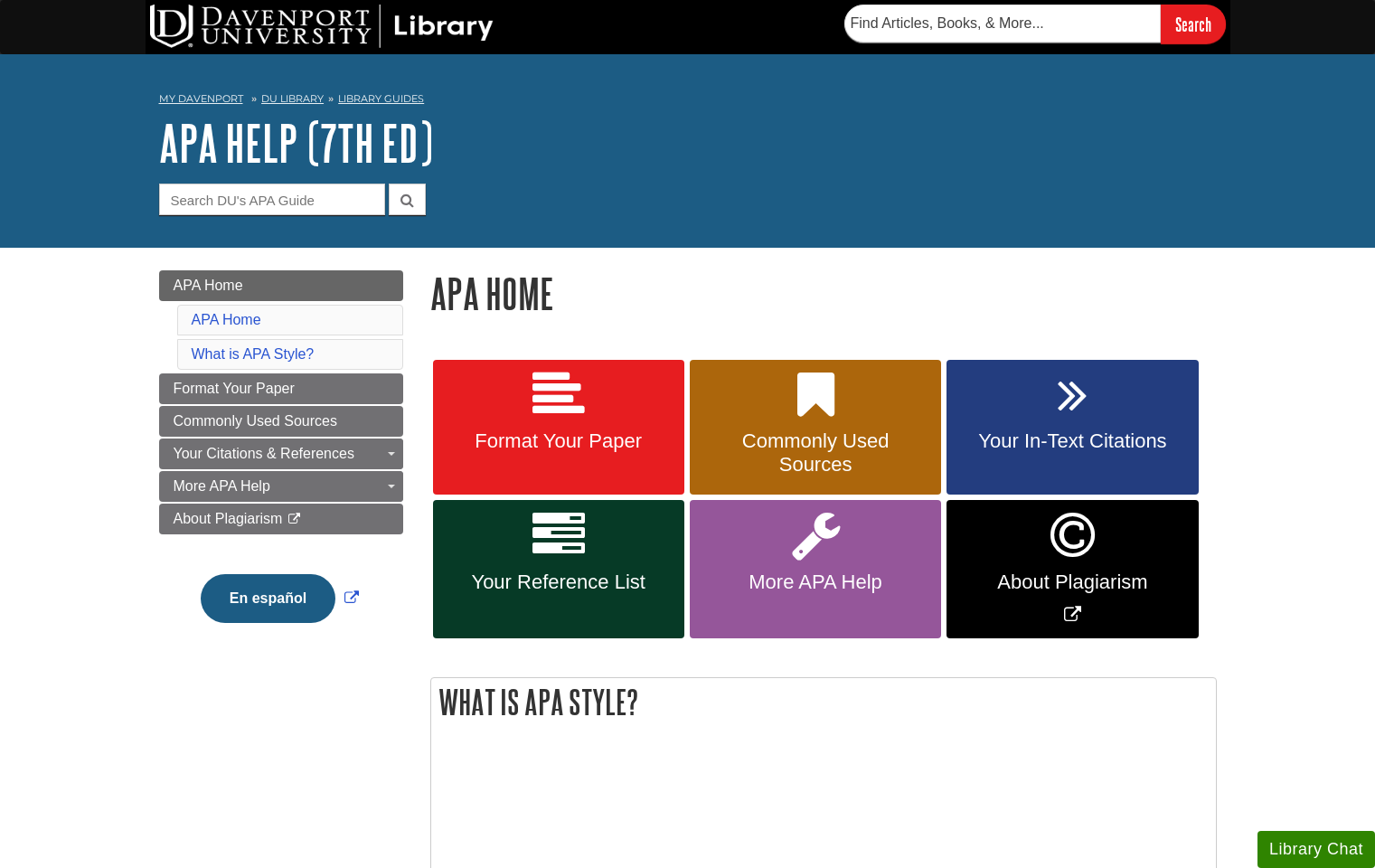 The image size is (1375, 868). I want to click on span: Your Citations & References, so click(264, 453).